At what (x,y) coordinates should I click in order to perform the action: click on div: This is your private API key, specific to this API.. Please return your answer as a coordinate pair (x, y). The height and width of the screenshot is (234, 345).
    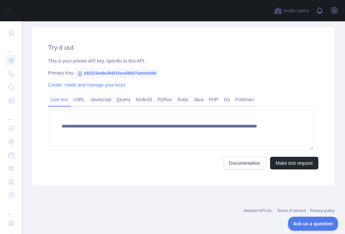
    Looking at the image, I should click on (183, 61).